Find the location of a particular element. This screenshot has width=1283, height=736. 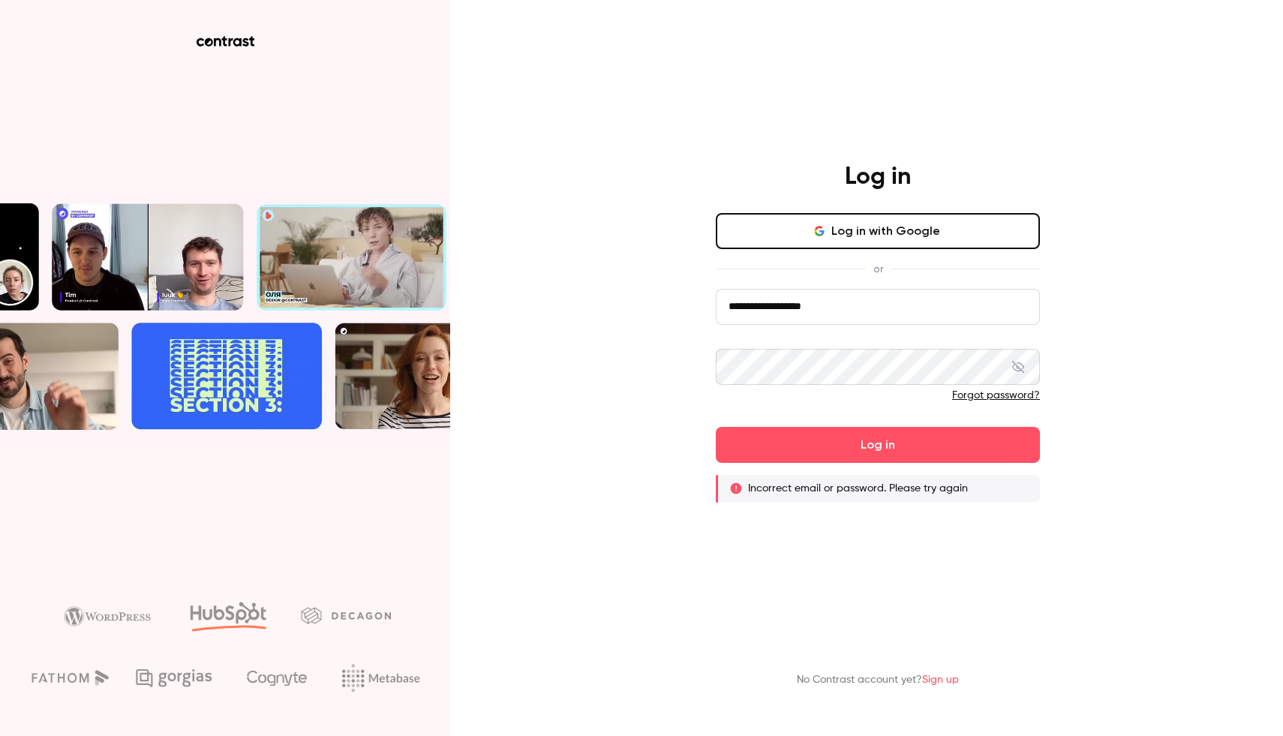

p: Incorrect email or password. Please try again is located at coordinates (858, 488).